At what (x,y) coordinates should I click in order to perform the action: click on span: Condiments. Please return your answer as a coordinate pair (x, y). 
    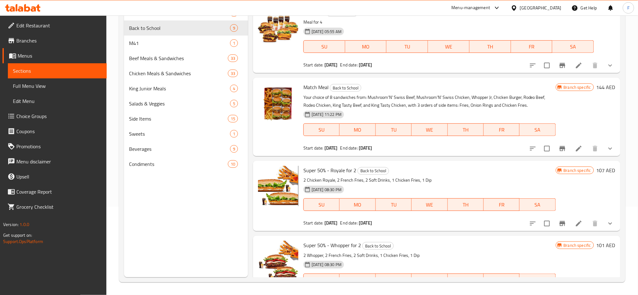
    Looking at the image, I should click on (178, 164).